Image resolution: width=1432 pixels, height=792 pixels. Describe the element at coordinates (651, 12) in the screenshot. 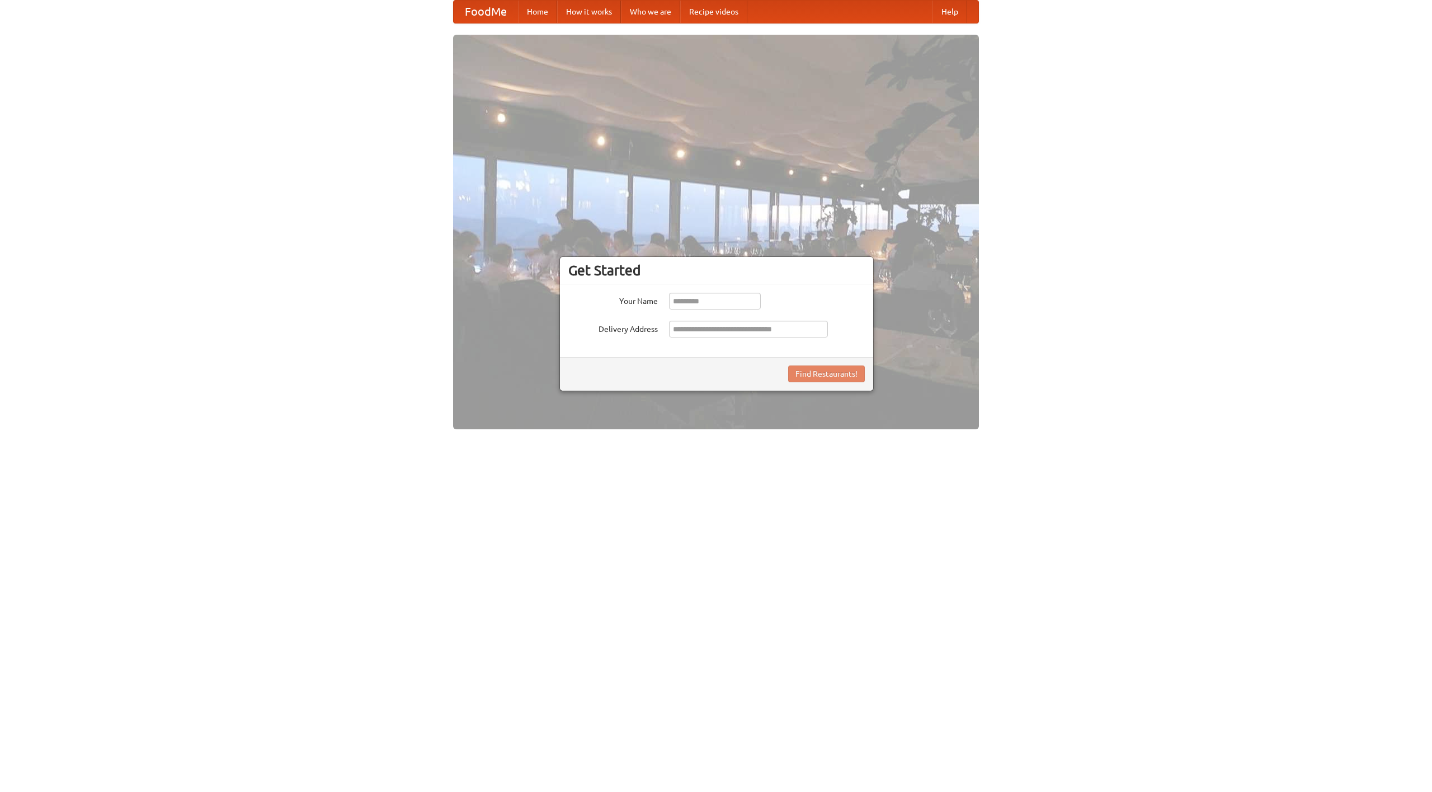

I see `a: Who we are` at that location.